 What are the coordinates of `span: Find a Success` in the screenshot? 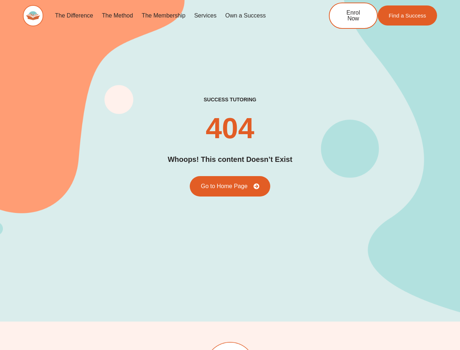 It's located at (407, 15).